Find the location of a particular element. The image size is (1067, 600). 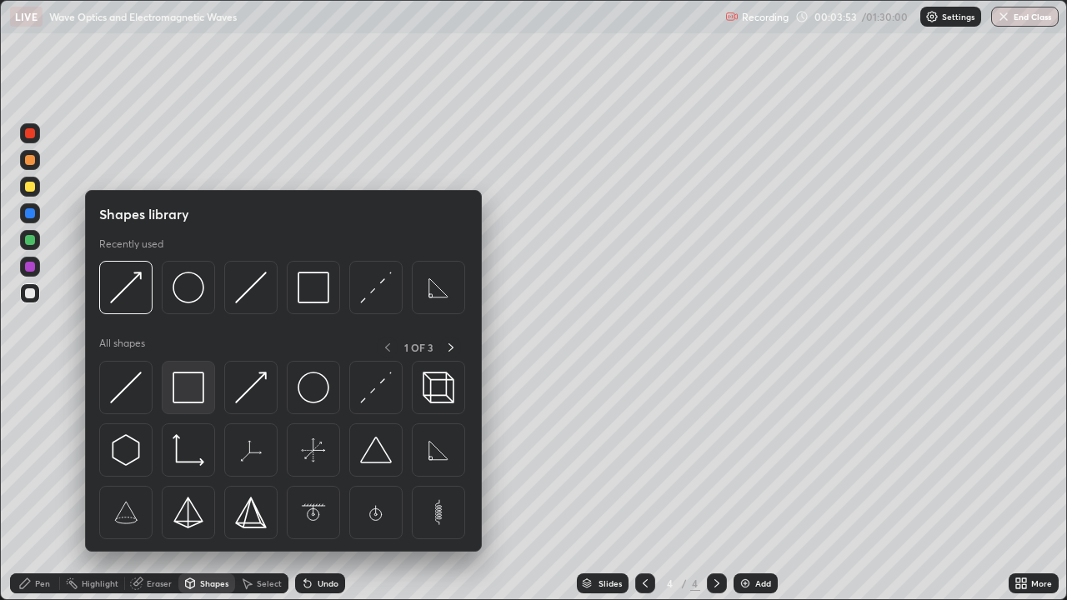

img: svg+xml;charset=utf-8,%3Csvg%20xmlns%3D%22http%3A%2F%2Fwww.w3.org%2F2000%2Fsvg%22%20width%3D%2235... is located at coordinates (438, 387).